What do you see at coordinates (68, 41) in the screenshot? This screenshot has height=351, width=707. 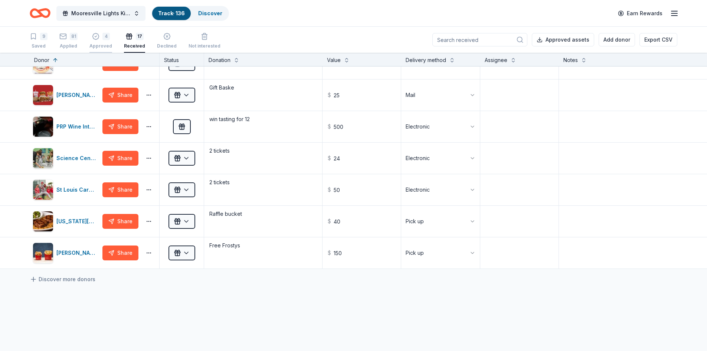 I see `button: 81Applied` at bounding box center [68, 41].